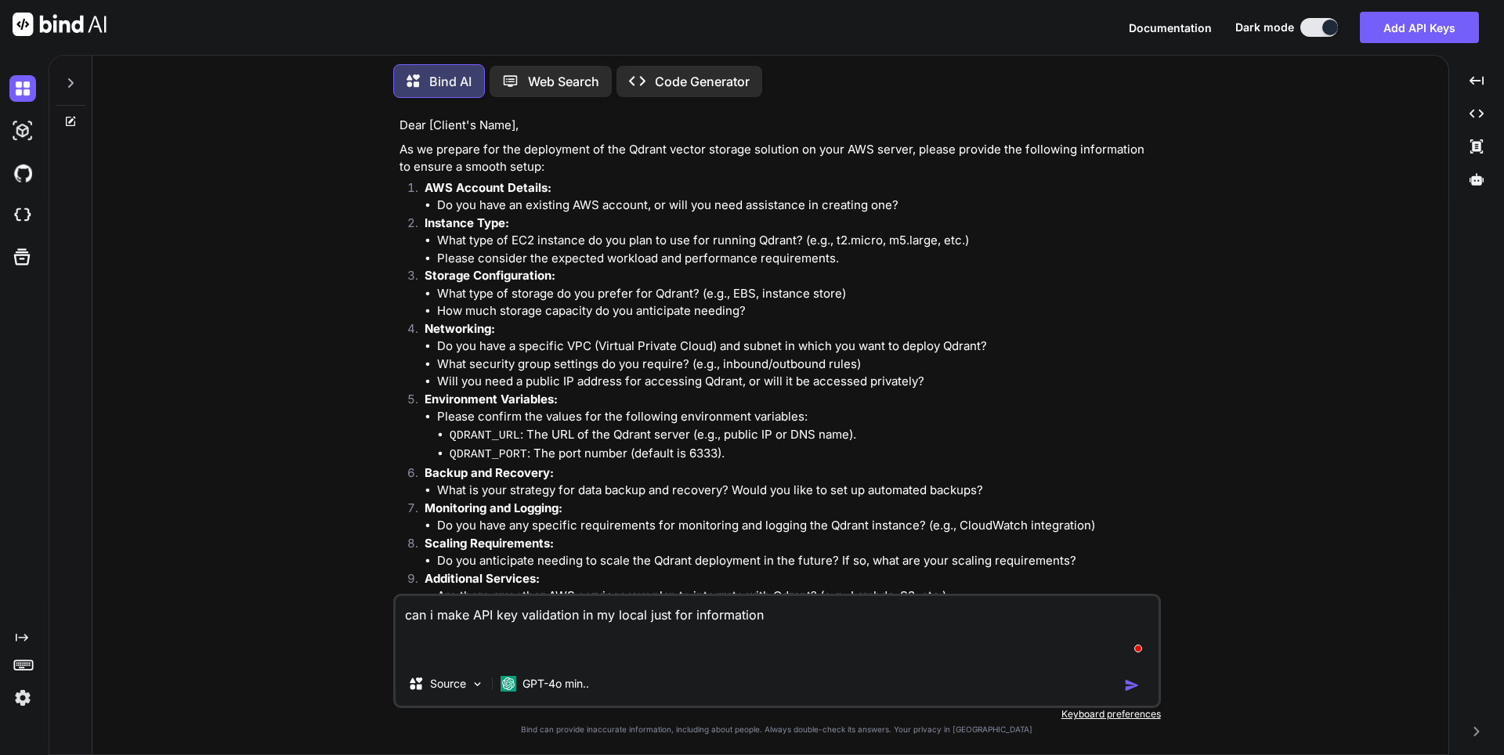 The width and height of the screenshot is (1504, 755). Describe the element at coordinates (1265, 27) in the screenshot. I see `span: Dark mode` at that location.